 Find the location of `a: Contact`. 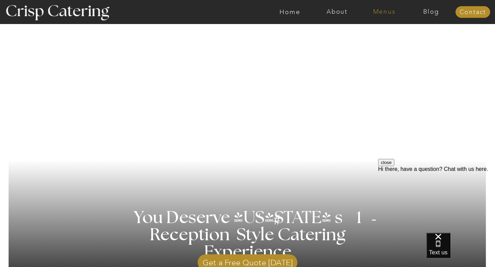

a: Contact is located at coordinates (472, 12).